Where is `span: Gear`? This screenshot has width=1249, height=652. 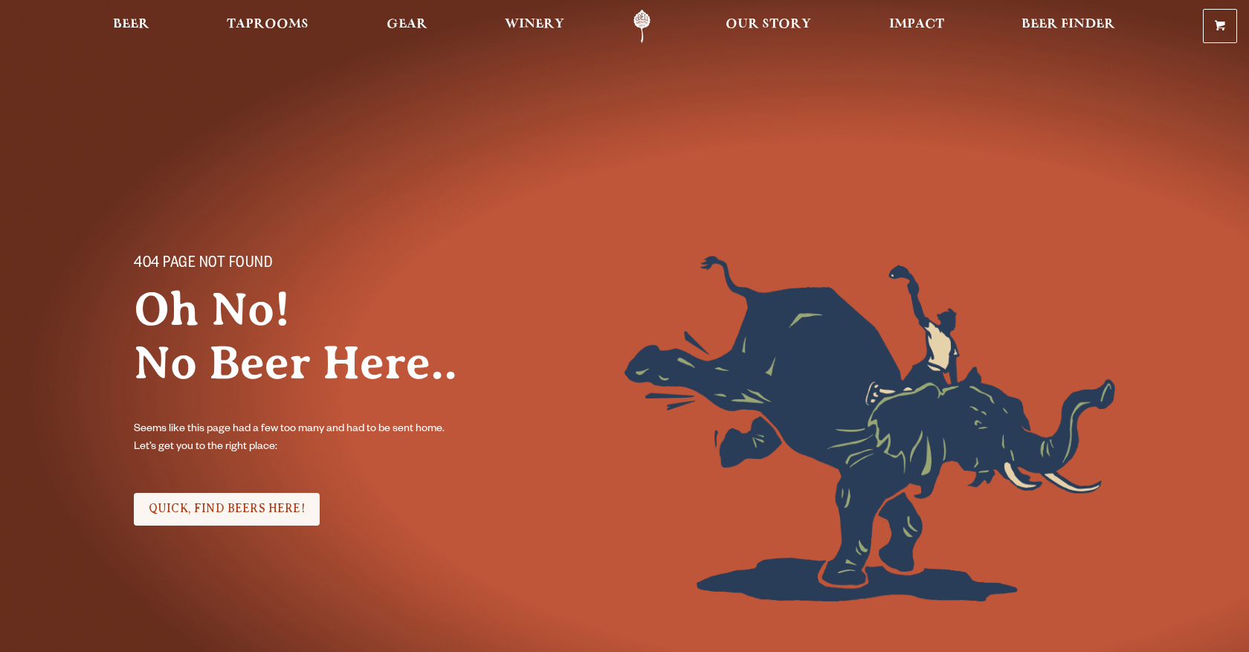
span: Gear is located at coordinates (407, 25).